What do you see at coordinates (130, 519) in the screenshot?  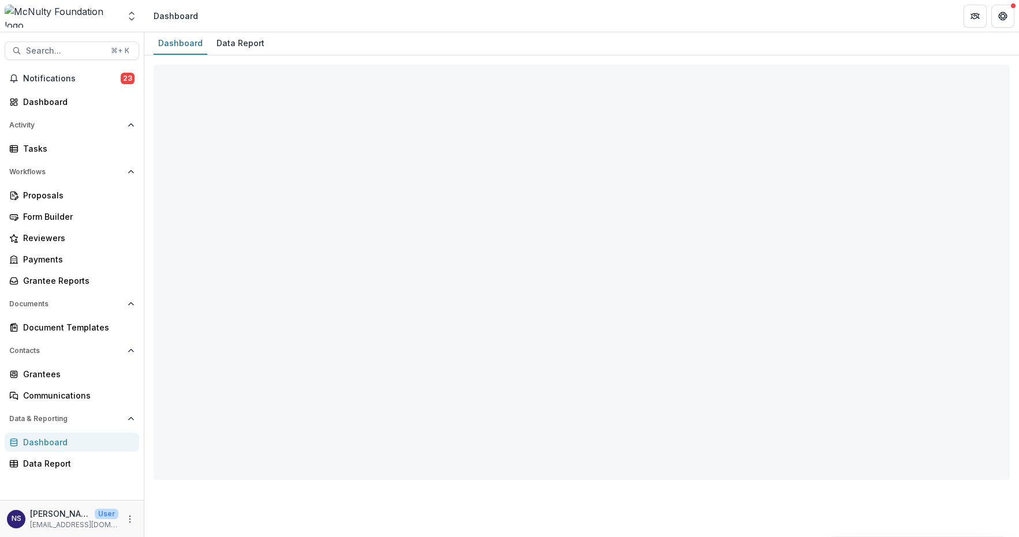 I see `button: More` at bounding box center [130, 519].